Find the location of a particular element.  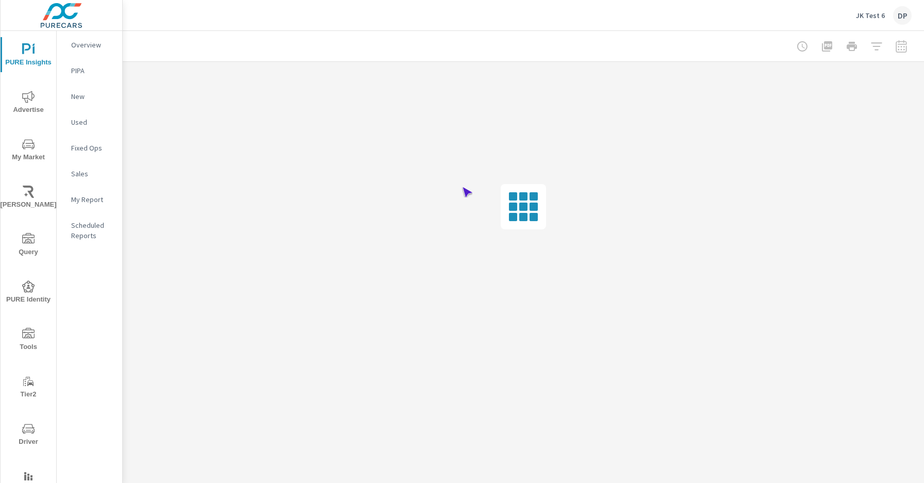

div: DP is located at coordinates (902, 15).